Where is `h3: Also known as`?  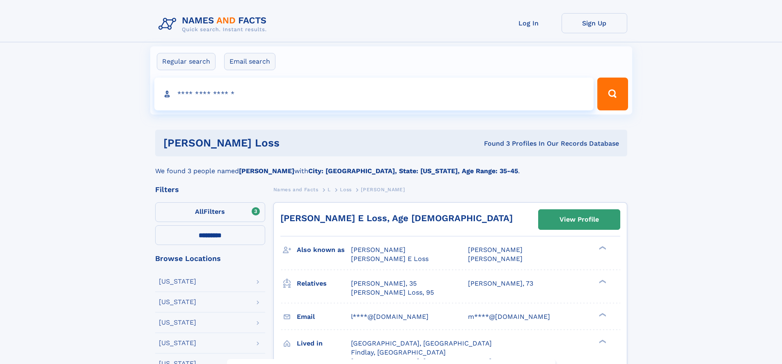 h3: Also known as is located at coordinates (324, 250).